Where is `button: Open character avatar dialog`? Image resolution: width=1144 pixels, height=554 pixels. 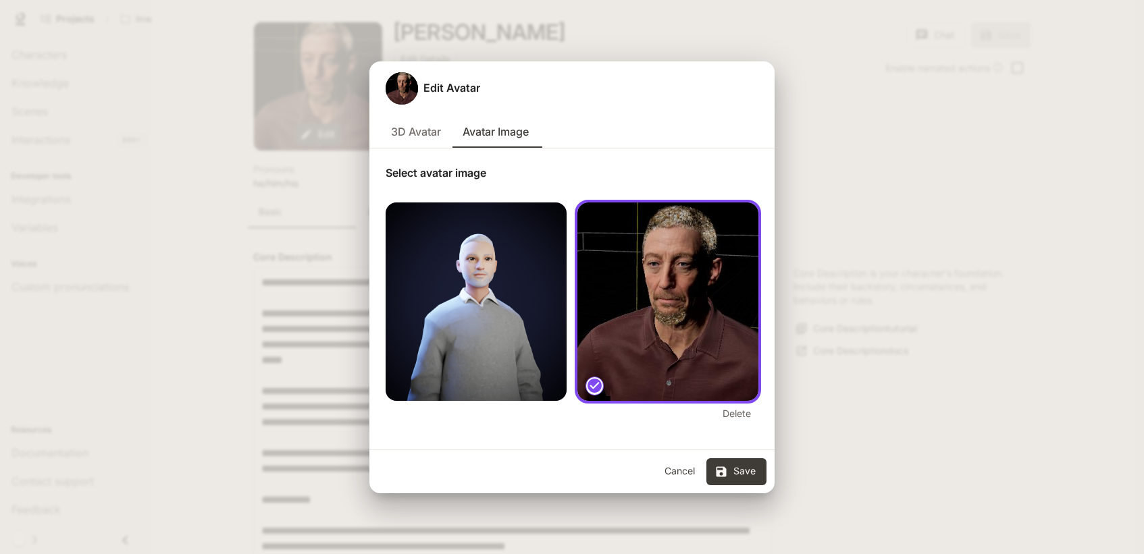 button: Open character avatar dialog is located at coordinates (402, 88).